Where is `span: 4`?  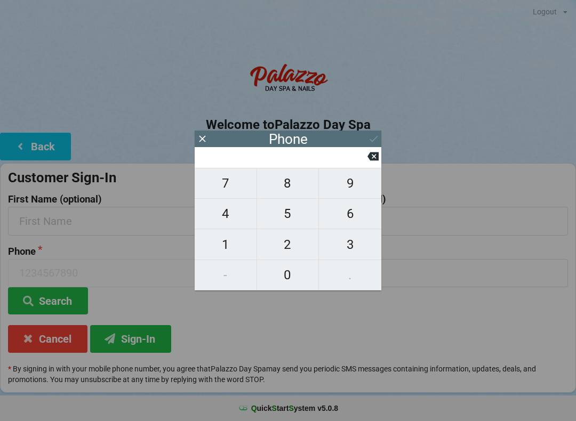 span: 4 is located at coordinates (226, 214).